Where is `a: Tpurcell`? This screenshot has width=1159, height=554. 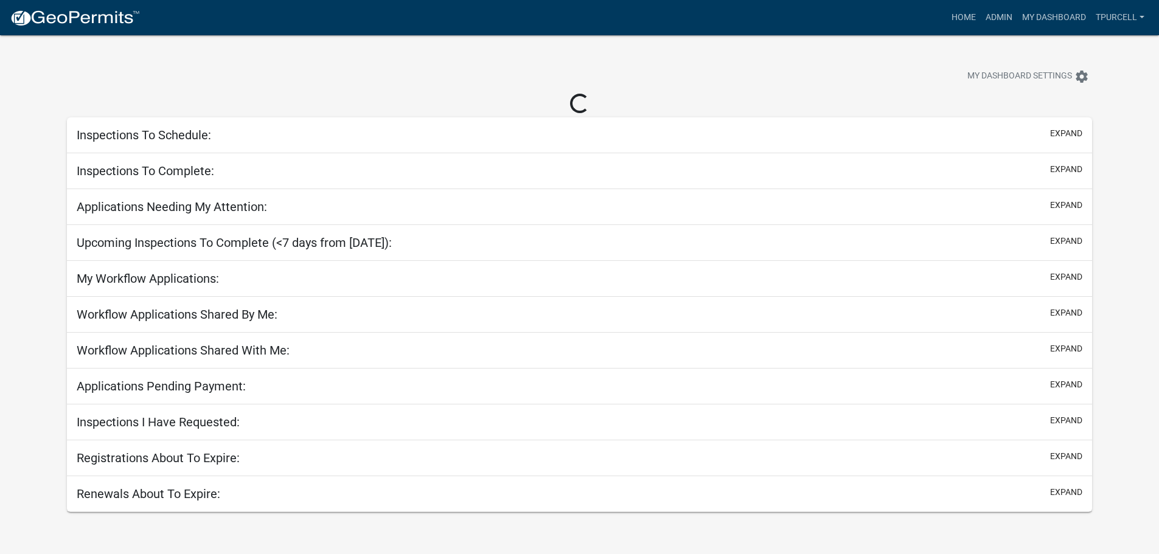 a: Tpurcell is located at coordinates (1120, 18).